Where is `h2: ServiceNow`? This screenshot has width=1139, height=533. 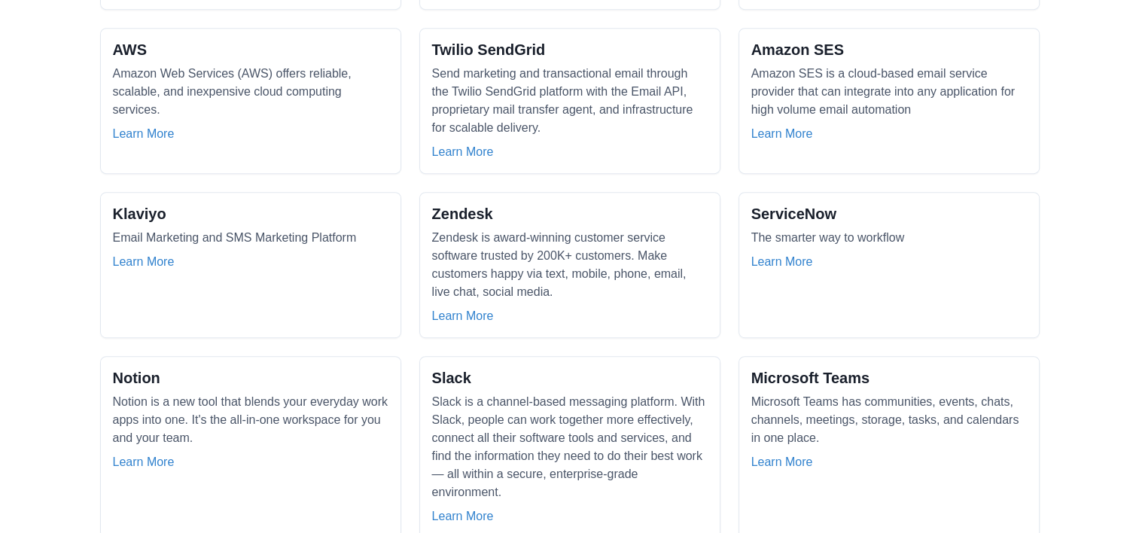
h2: ServiceNow is located at coordinates (794, 214).